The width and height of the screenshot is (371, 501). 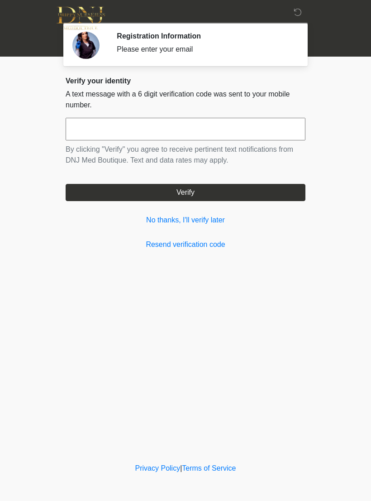 I want to click on h2: Verify your identity, so click(x=186, y=81).